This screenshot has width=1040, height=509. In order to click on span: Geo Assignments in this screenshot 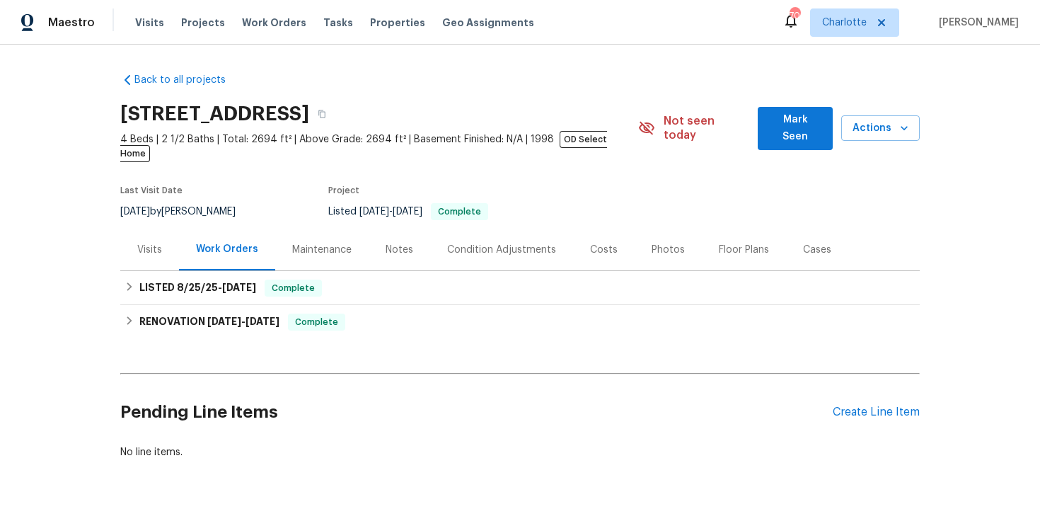, I will do `click(488, 23)`.